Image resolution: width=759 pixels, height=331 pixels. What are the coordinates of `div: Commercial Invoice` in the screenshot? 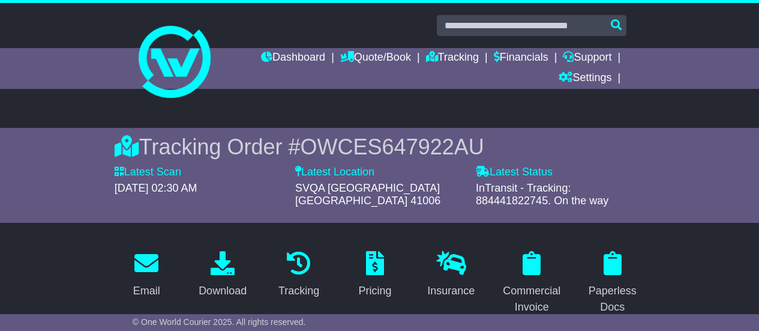 It's located at (531, 299).